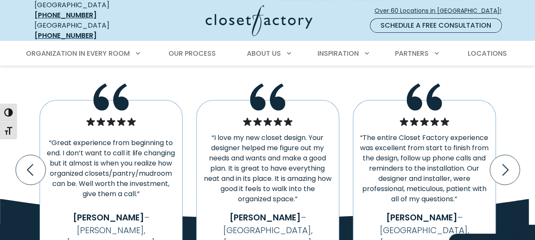 Image resolution: width=535 pixels, height=240 pixels. What do you see at coordinates (192, 53) in the screenshot?
I see `span: Our Process` at bounding box center [192, 53].